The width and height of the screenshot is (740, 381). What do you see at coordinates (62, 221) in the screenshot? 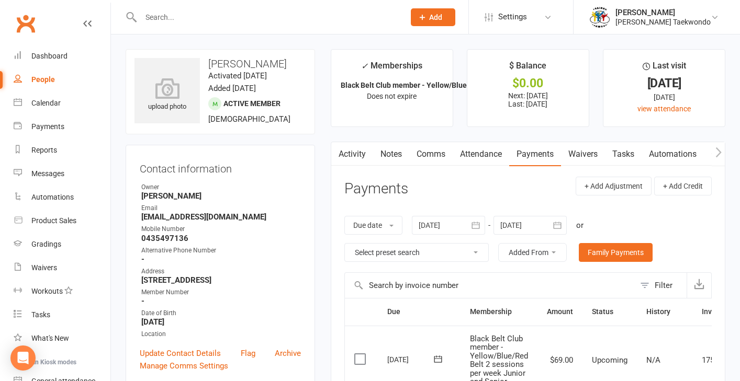
I see `a: Product Sales` at bounding box center [62, 221].